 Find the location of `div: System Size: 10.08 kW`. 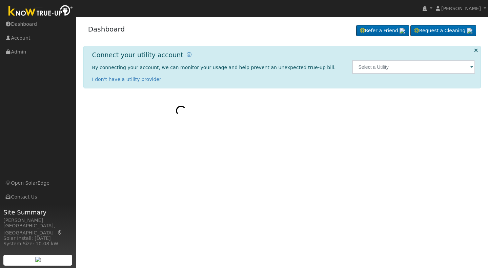

div: System Size: 10.08 kW is located at coordinates (38, 243).